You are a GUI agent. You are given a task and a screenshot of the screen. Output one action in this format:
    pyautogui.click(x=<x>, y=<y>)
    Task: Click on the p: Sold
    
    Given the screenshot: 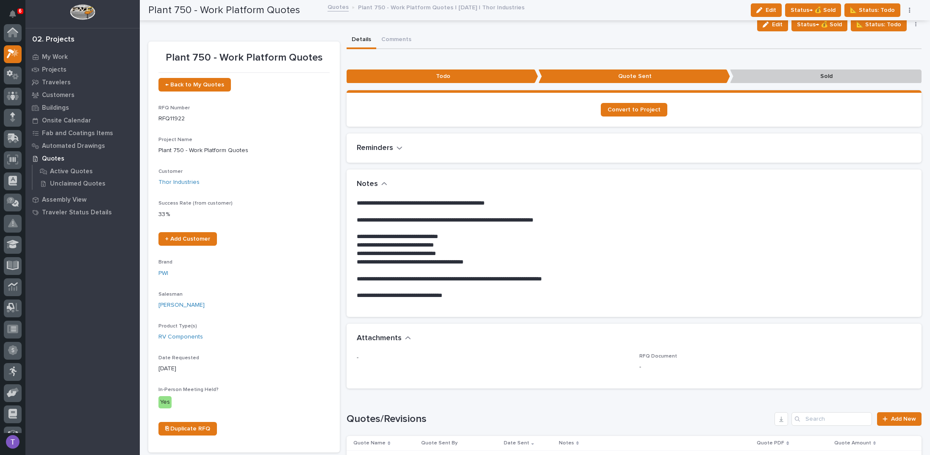 What is the action you would take?
    pyautogui.click(x=826, y=76)
    